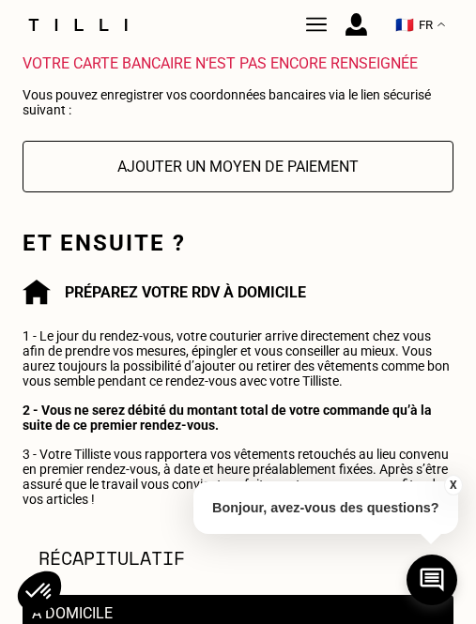  I want to click on p: 1 - Le jour du rendez-vous, votre couturier arrive directement chez vous afin de prendre vos mesu..., so click(237, 358).